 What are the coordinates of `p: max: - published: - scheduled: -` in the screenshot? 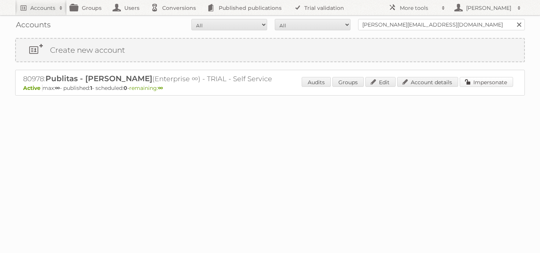 It's located at (270, 88).